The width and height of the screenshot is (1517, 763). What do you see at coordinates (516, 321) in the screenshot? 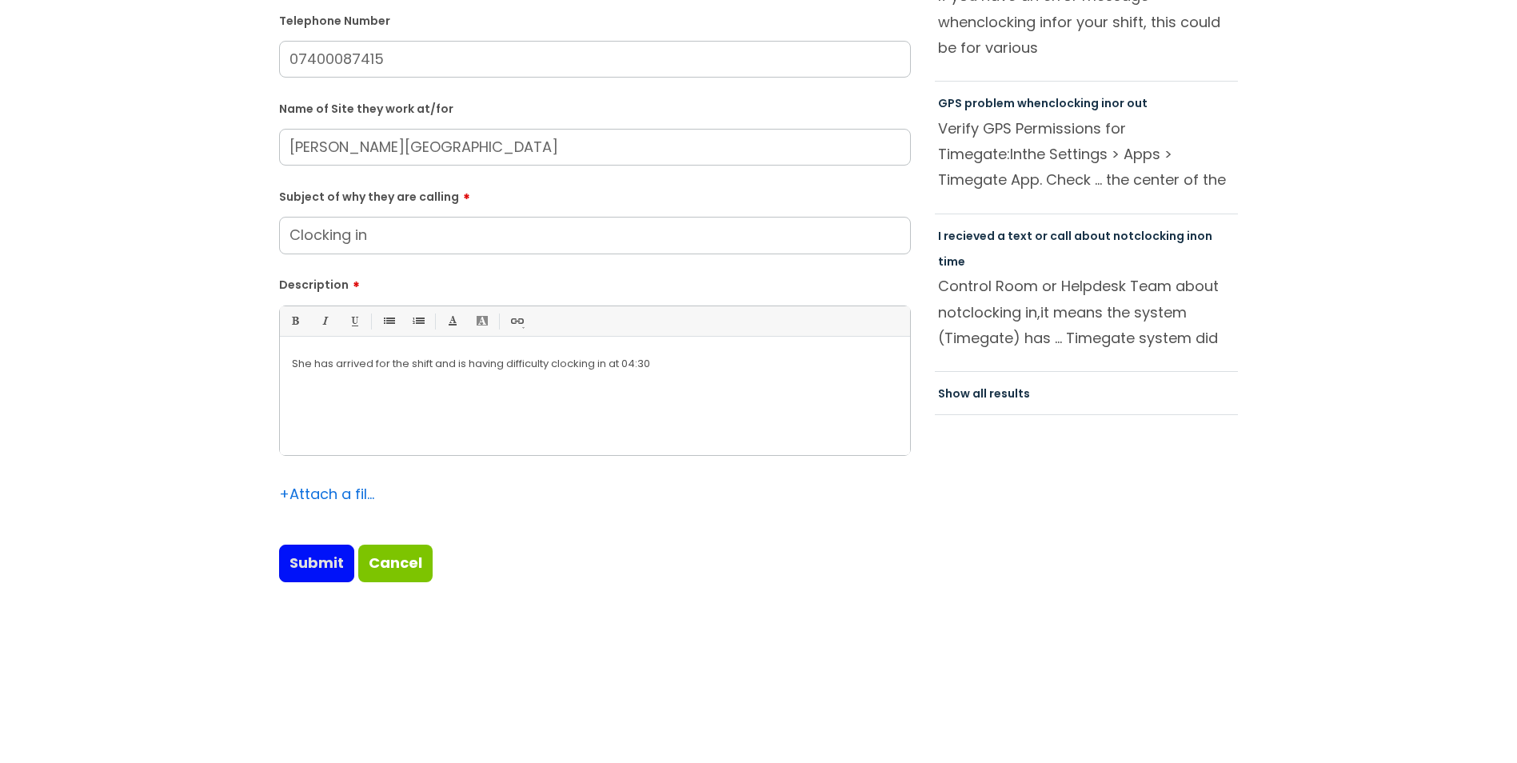
I see `a: Link` at bounding box center [516, 321].